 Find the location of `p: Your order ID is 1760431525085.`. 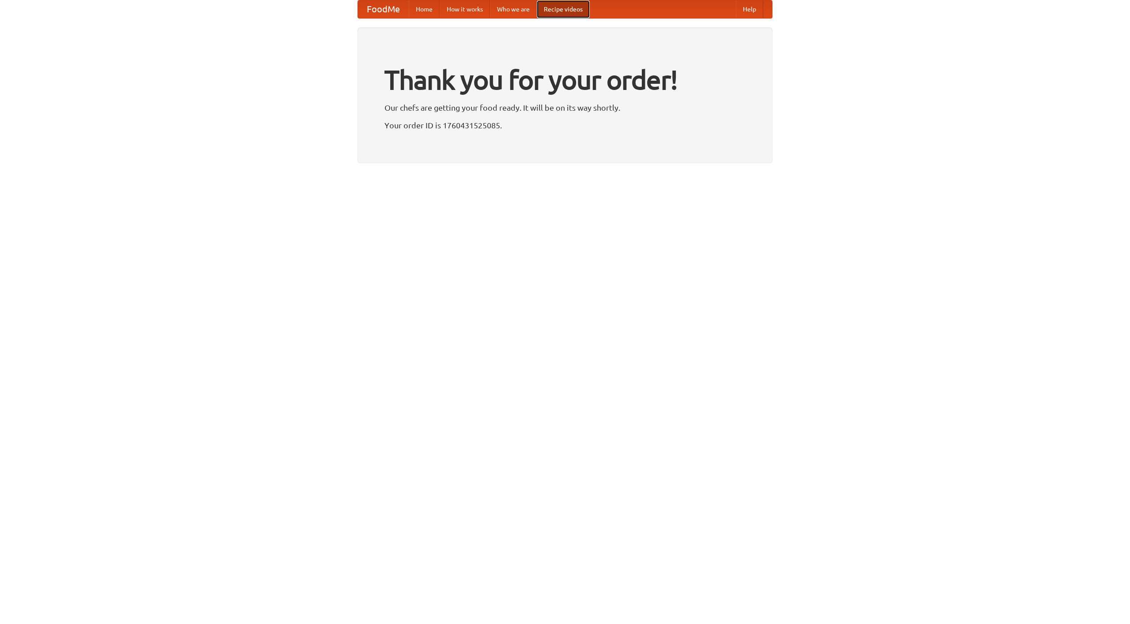

p: Your order ID is 1760431525085. is located at coordinates (565, 125).